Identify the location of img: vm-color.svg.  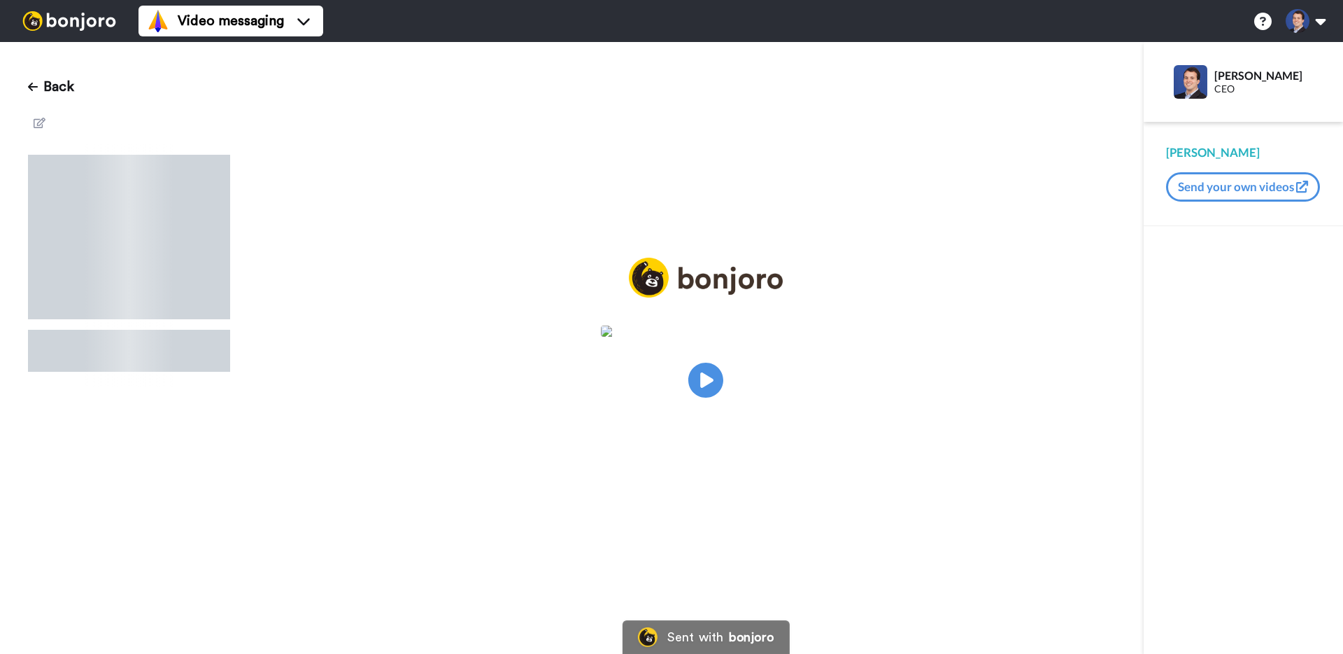
(158, 21).